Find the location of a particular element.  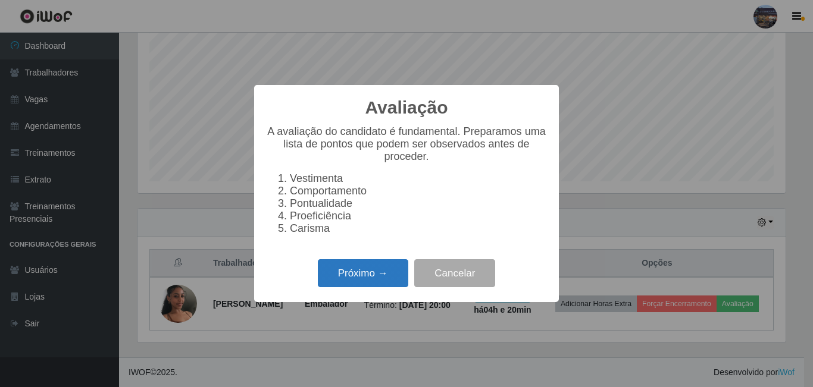

p: A avaliação do candidato é fundamental. Preparamos uma lista de pontos que podem ser observados a... is located at coordinates (406, 144).